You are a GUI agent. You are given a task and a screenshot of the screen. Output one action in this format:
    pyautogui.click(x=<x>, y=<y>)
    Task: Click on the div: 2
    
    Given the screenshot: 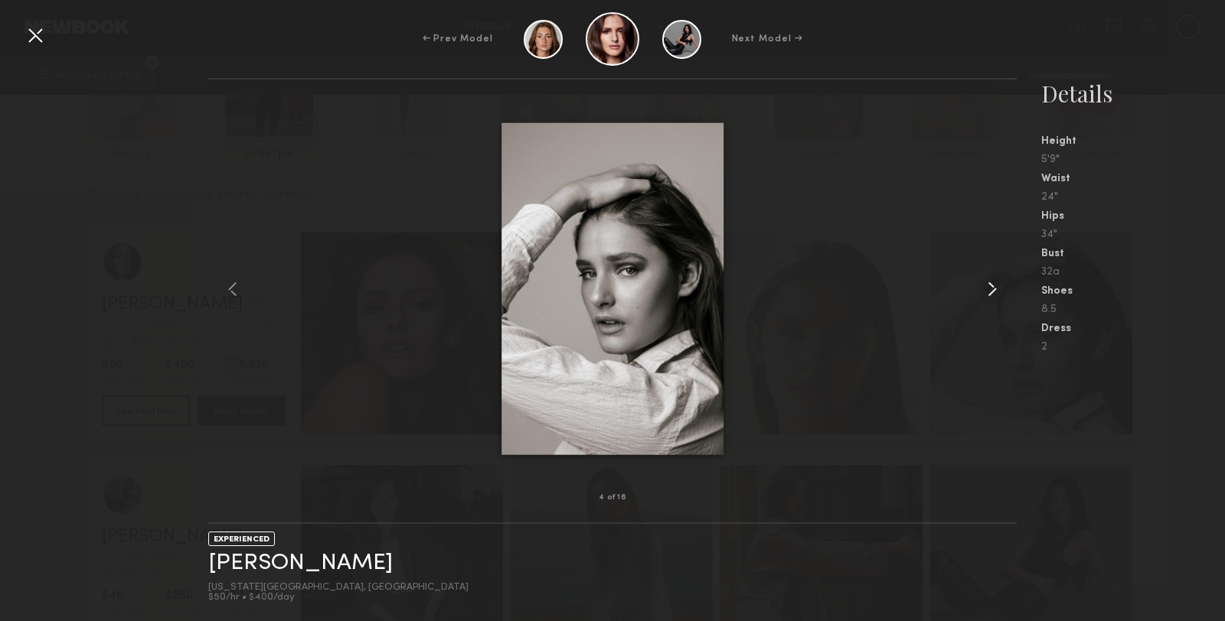 What is the action you would take?
    pyautogui.click(x=1133, y=347)
    